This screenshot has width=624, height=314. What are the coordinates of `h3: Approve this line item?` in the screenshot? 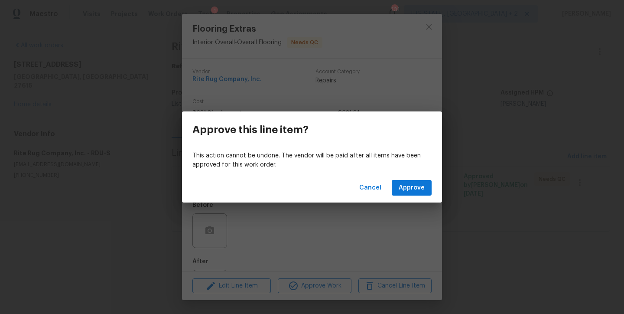 It's located at (250, 130).